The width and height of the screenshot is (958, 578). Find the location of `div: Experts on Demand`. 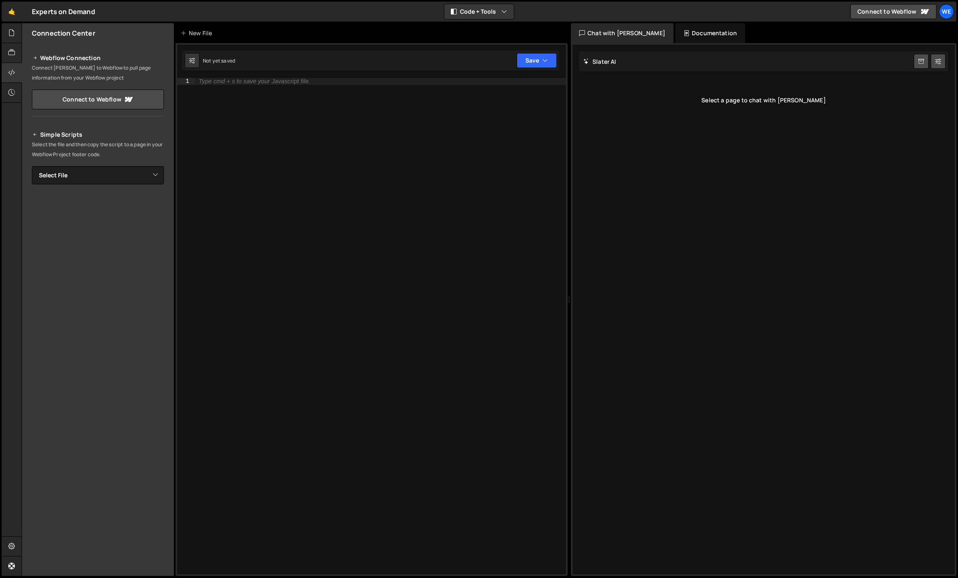

div: Experts on Demand is located at coordinates (63, 12).